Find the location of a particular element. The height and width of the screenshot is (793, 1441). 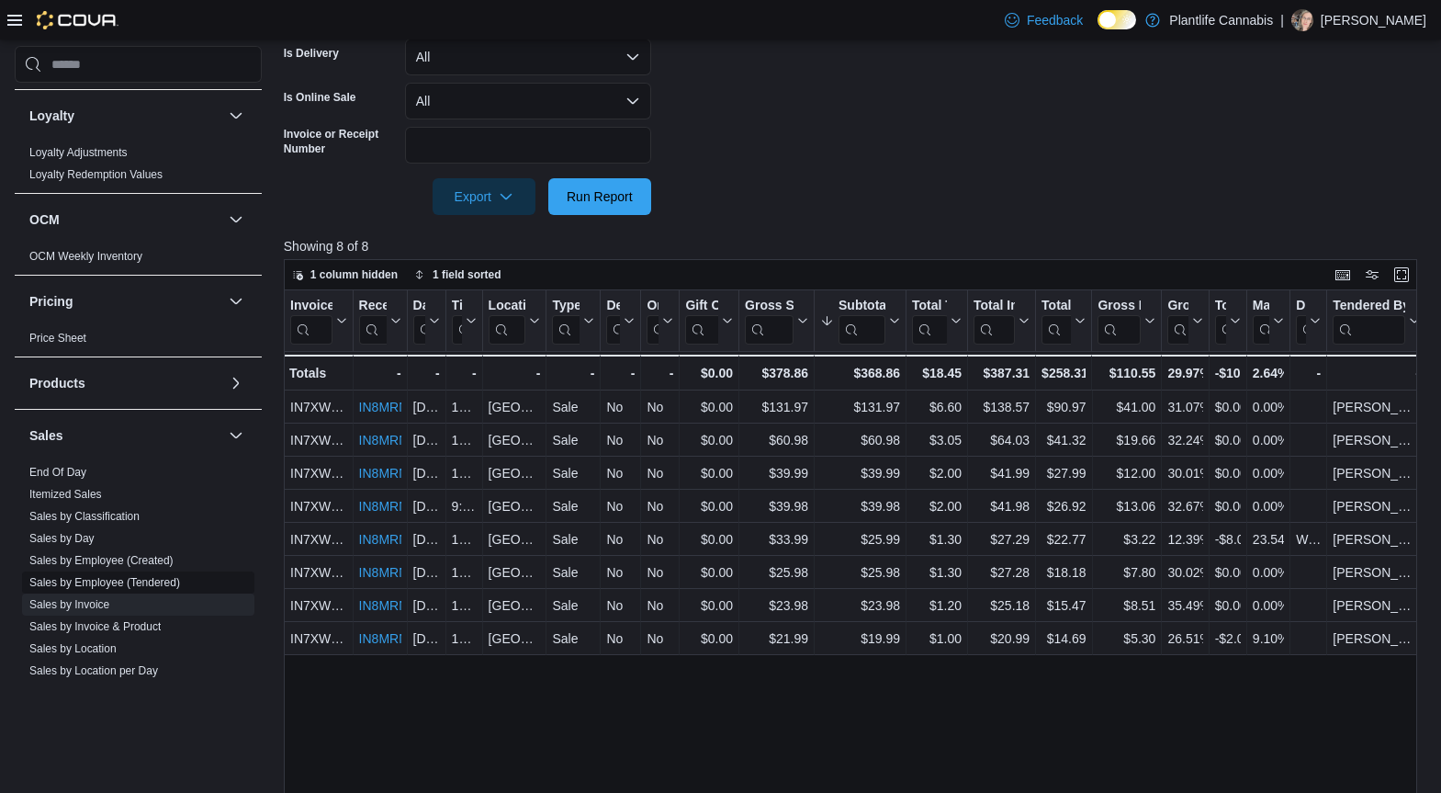

div: $2.00 is located at coordinates (937, 473).